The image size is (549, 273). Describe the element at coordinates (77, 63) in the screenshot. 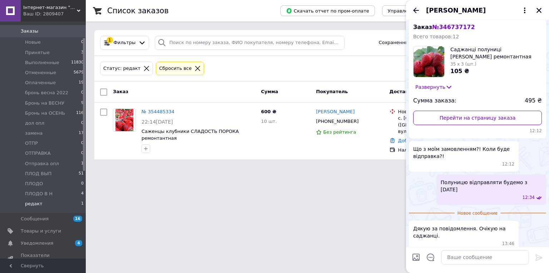

I see `span: 11830` at that location.